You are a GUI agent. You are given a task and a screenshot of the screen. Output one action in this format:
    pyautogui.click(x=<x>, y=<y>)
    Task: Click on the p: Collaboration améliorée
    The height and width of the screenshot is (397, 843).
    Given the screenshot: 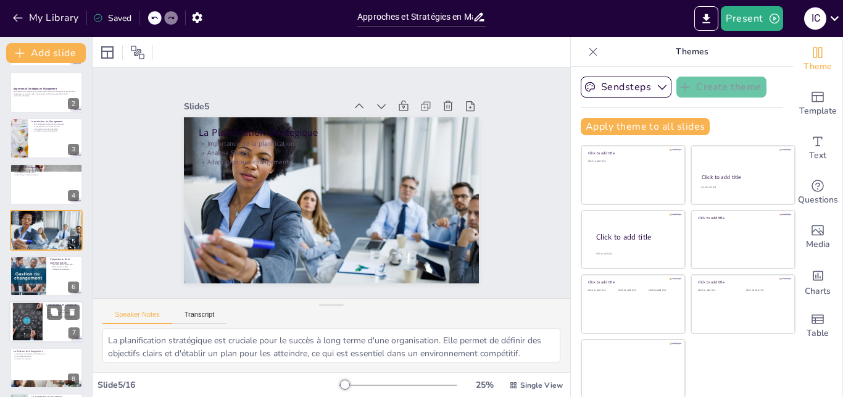 What is the action you would take?
    pyautogui.click(x=64, y=269)
    